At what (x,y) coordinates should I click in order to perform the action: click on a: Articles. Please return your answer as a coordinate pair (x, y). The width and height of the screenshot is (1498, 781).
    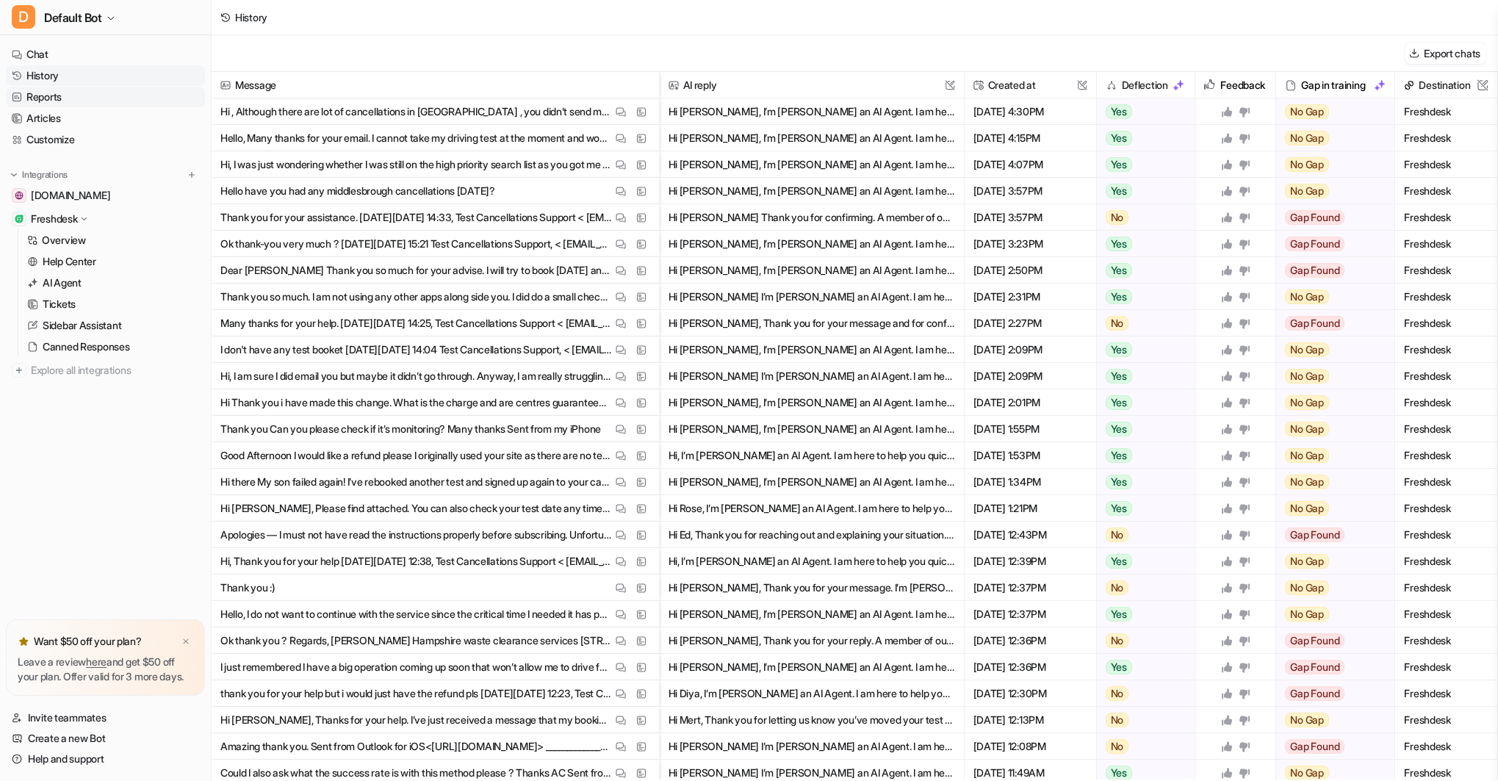
    Looking at the image, I should click on (105, 118).